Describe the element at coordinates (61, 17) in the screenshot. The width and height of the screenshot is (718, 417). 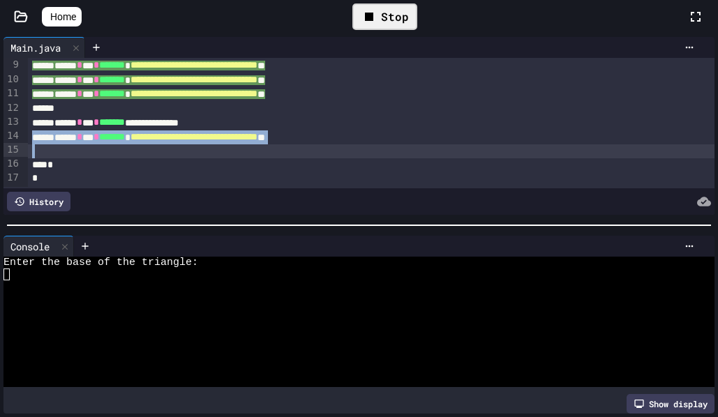
I see `a: Home` at that location.